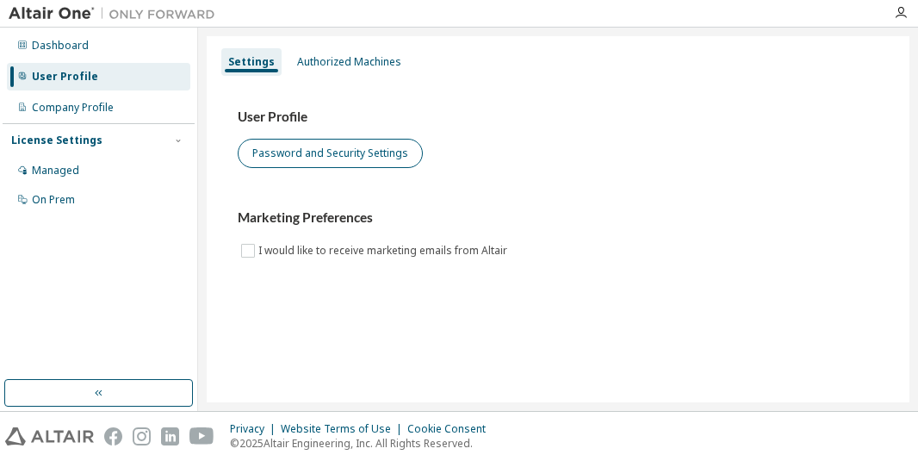 This screenshot has height=461, width=918. Describe the element at coordinates (53, 200) in the screenshot. I see `div: On Prem` at that location.